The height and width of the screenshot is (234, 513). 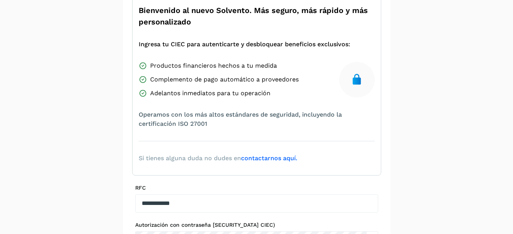 What do you see at coordinates (257, 16) in the screenshot?
I see `span: Bienvenido al nuevo Solvento. Más seguro, más rápido y más personalizado` at bounding box center [257, 16].